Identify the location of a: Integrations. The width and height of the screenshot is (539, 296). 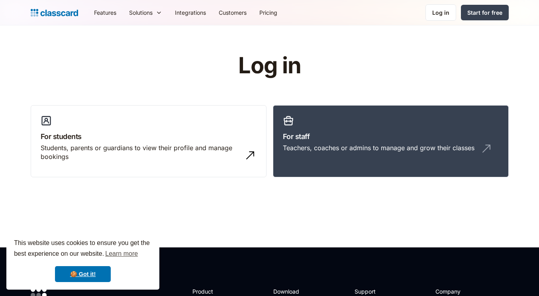
(190, 12).